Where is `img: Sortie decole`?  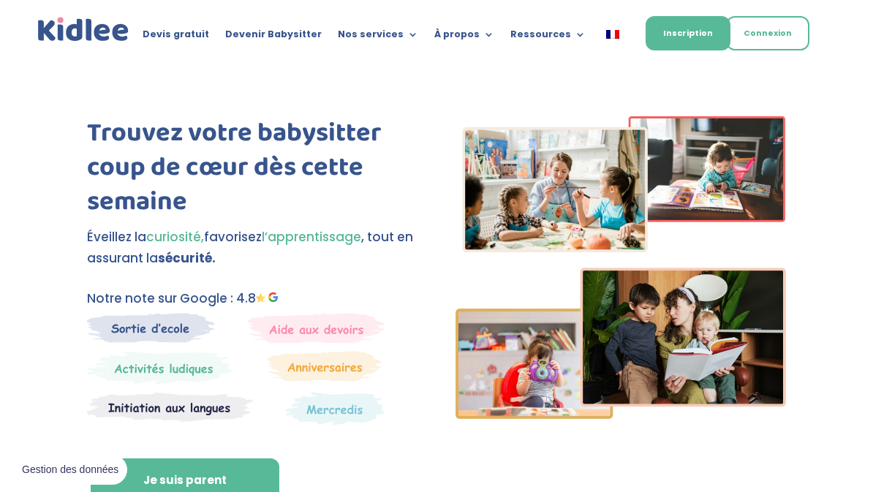 img: Sortie decole is located at coordinates (151, 328).